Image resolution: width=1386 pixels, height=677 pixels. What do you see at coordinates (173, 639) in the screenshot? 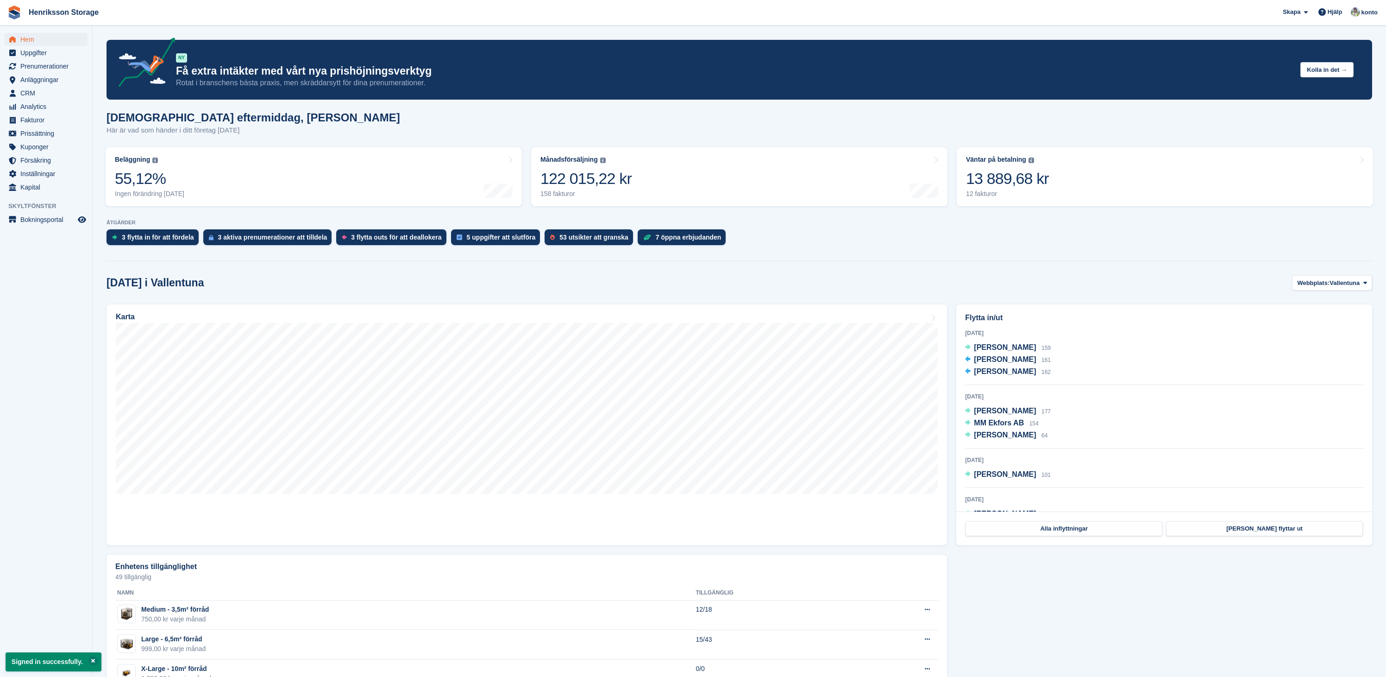
I see `div: Large - 6,5m² förråd` at bounding box center [173, 639].